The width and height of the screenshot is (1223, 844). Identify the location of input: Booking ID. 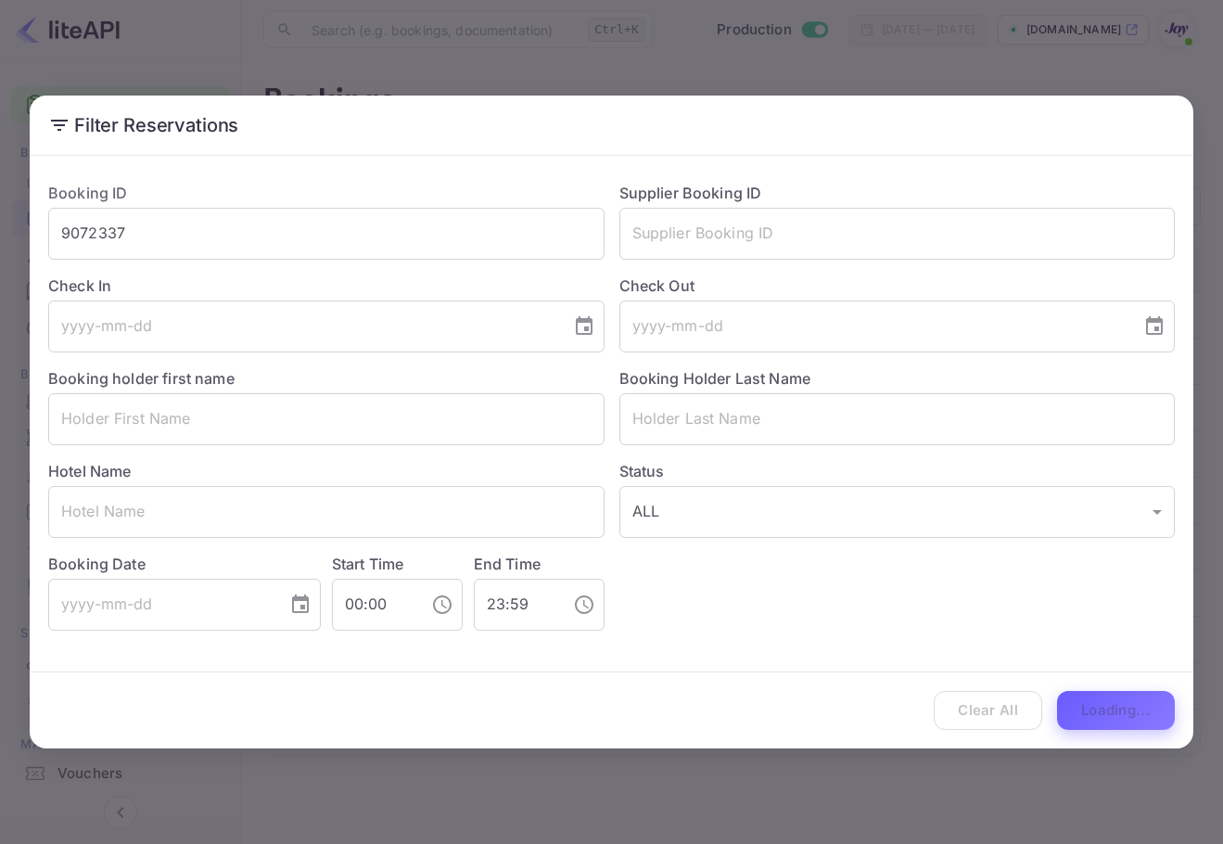
(326, 234).